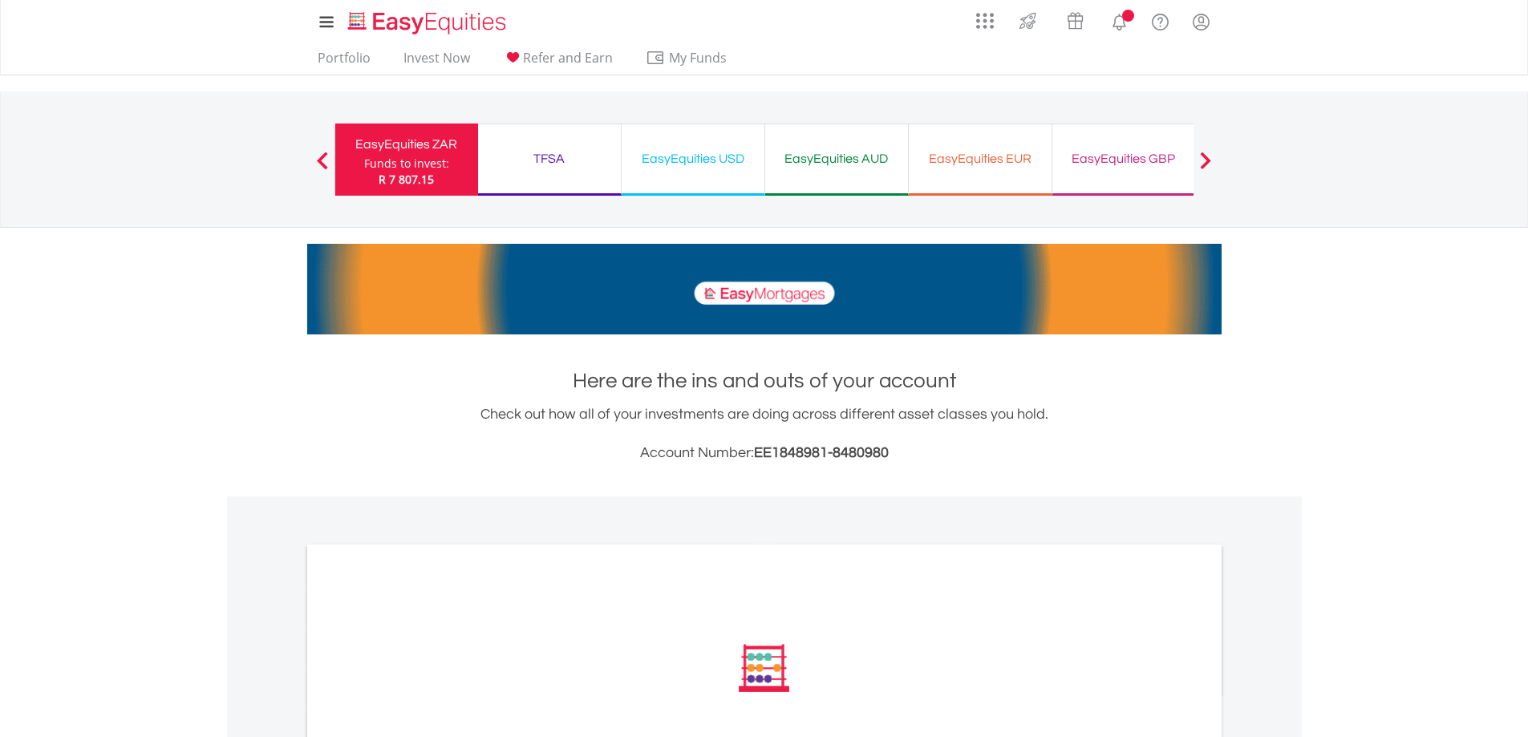 The height and width of the screenshot is (737, 1528). Describe the element at coordinates (764, 289) in the screenshot. I see `img: EasyMortage Promotion Banner` at that location.